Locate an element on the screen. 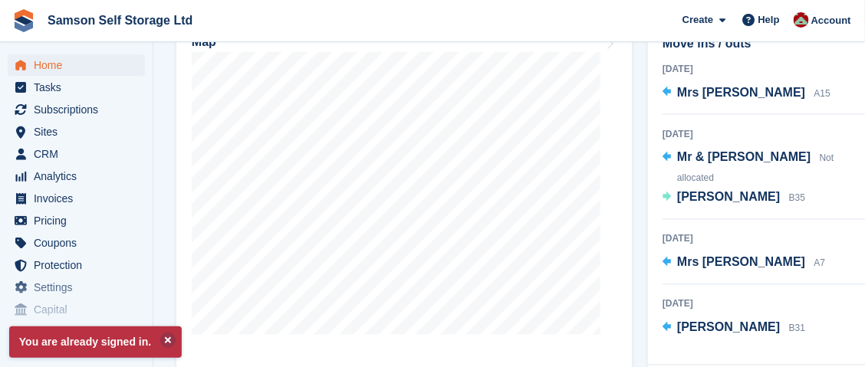  span: Invoices is located at coordinates (80, 199).